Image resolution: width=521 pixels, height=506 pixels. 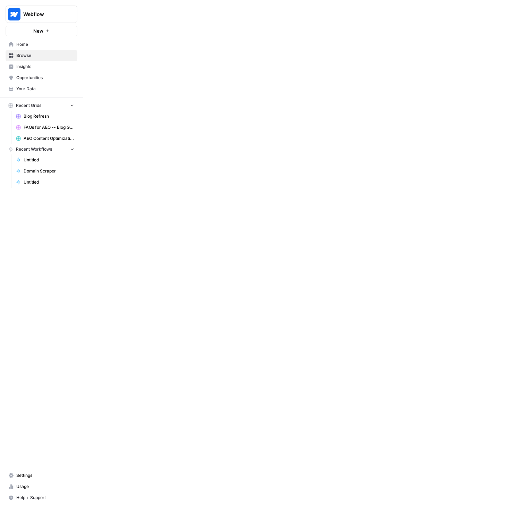 I want to click on button: Help + Support, so click(x=41, y=498).